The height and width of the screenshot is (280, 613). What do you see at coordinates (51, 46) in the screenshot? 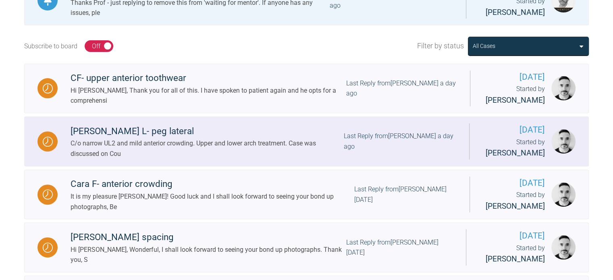
I see `div: Subscribe to board` at bounding box center [51, 46].